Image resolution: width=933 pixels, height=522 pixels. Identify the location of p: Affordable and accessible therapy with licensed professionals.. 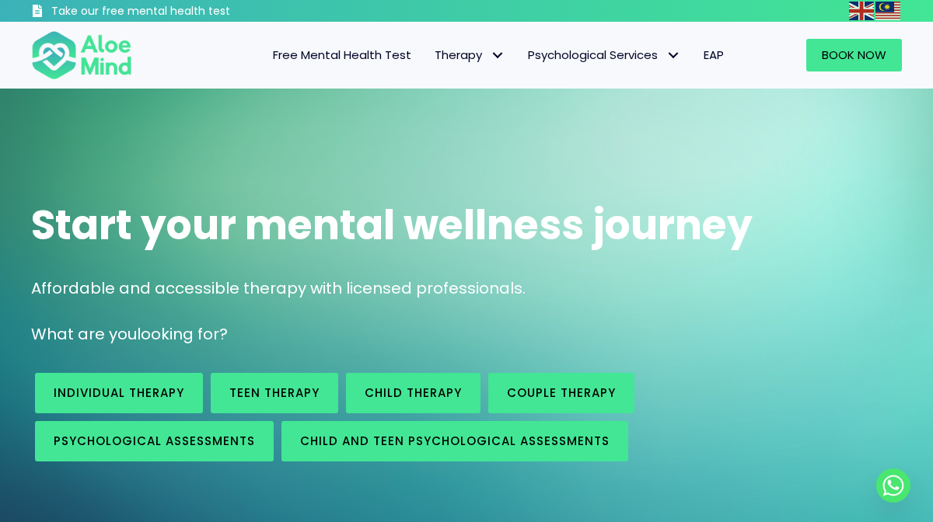
(466, 288).